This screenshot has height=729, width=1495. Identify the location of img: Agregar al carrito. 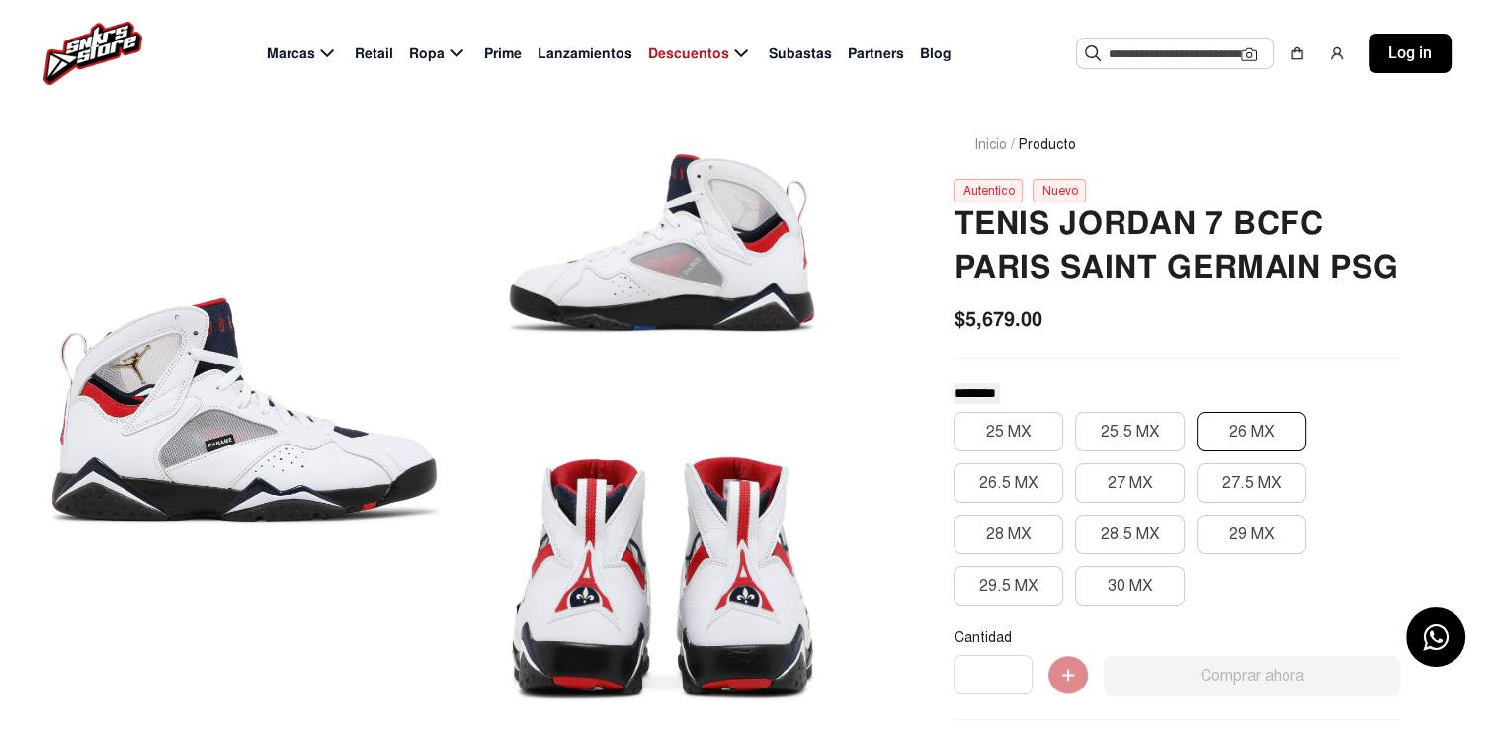
(1068, 676).